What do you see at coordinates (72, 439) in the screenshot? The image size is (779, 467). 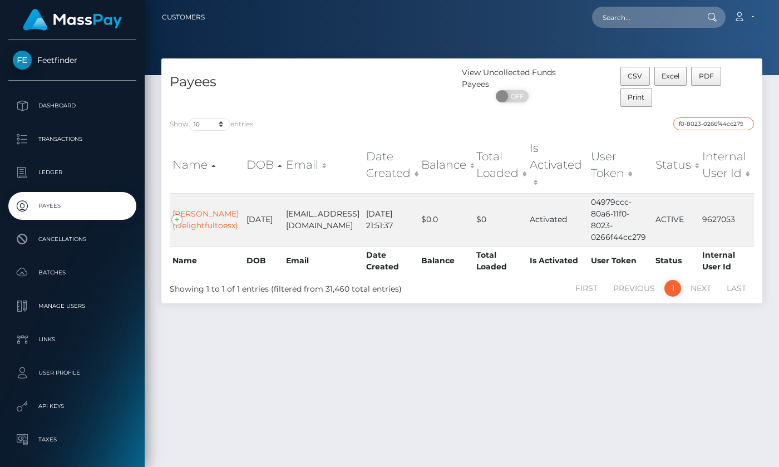 I see `p: Taxes` at bounding box center [72, 439].